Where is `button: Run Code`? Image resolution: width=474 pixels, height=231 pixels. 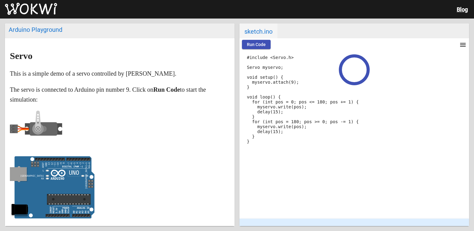 button: Run Code is located at coordinates (256, 44).